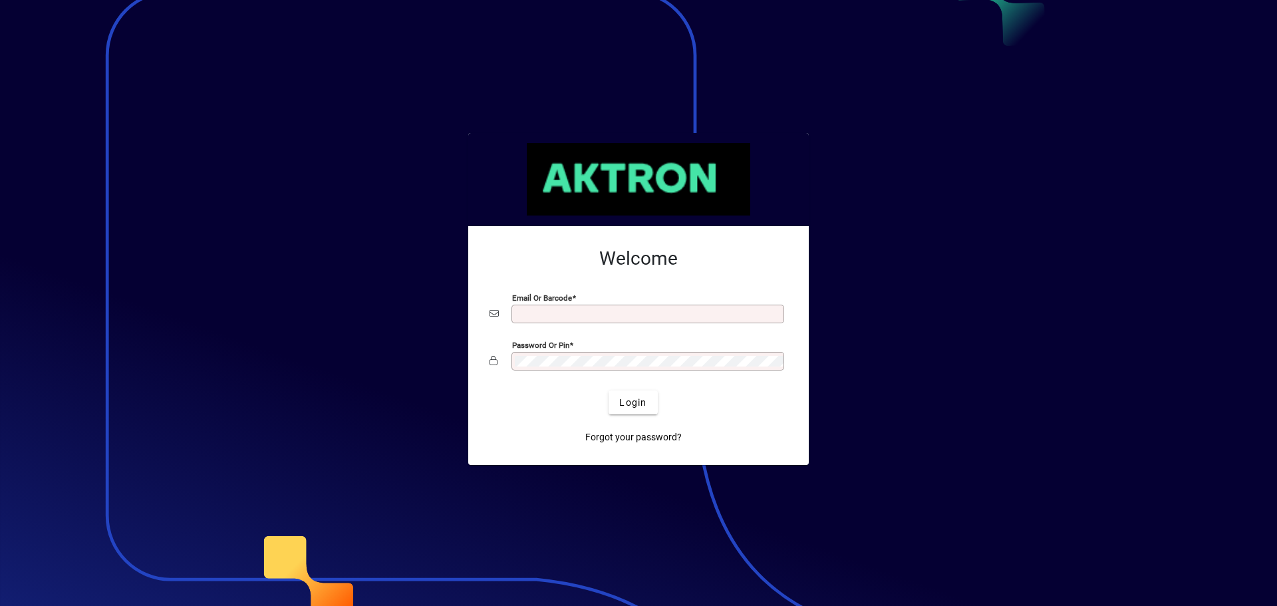  I want to click on button: Login, so click(633, 402).